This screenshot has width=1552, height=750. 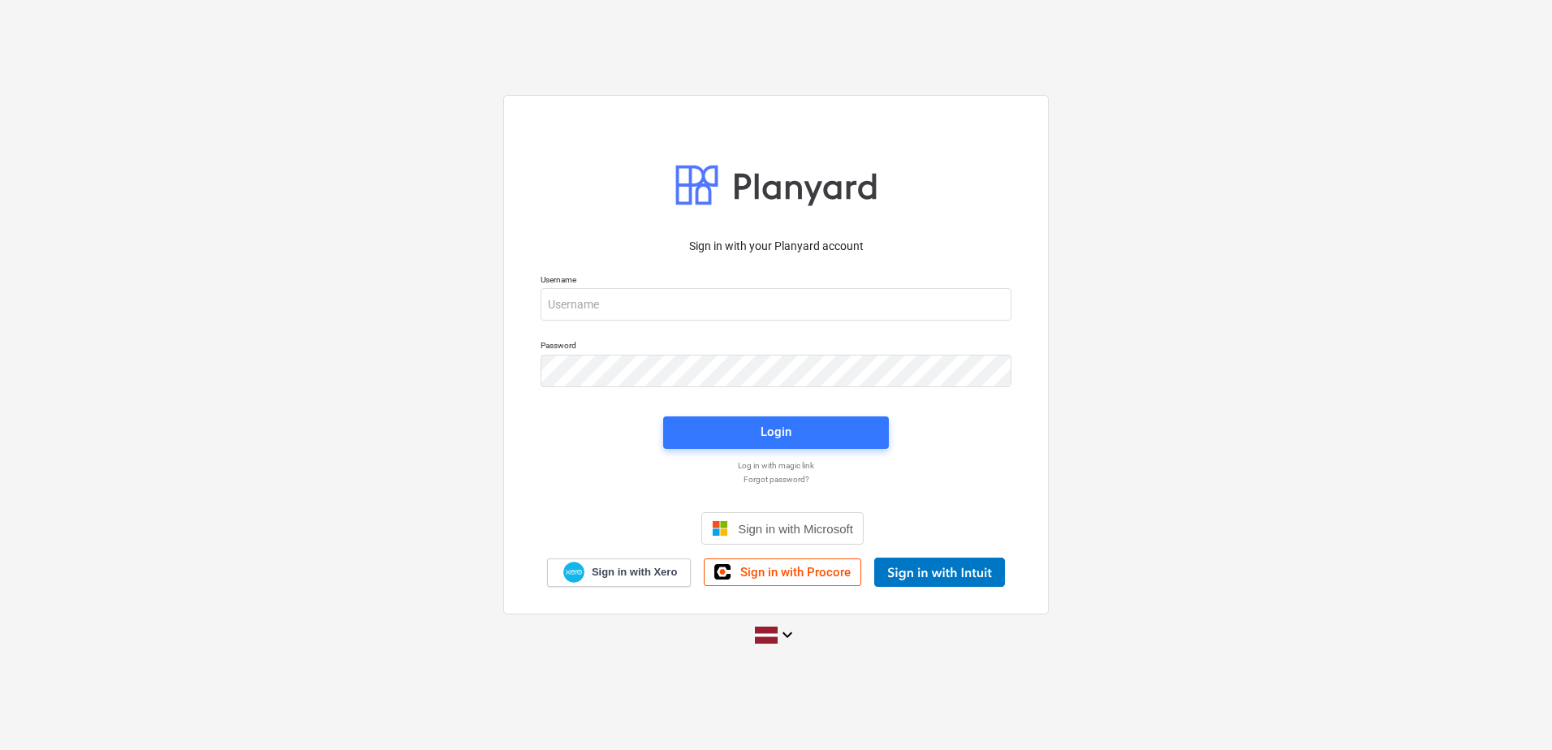 I want to click on p: Forgot password?, so click(x=776, y=479).